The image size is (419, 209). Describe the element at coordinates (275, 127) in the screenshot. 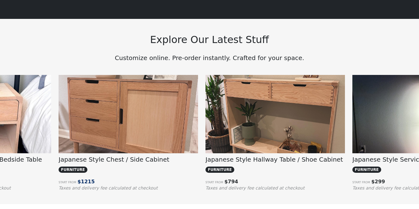

I see `a: Japanese Style Hallway Table - Landscape` at that location.